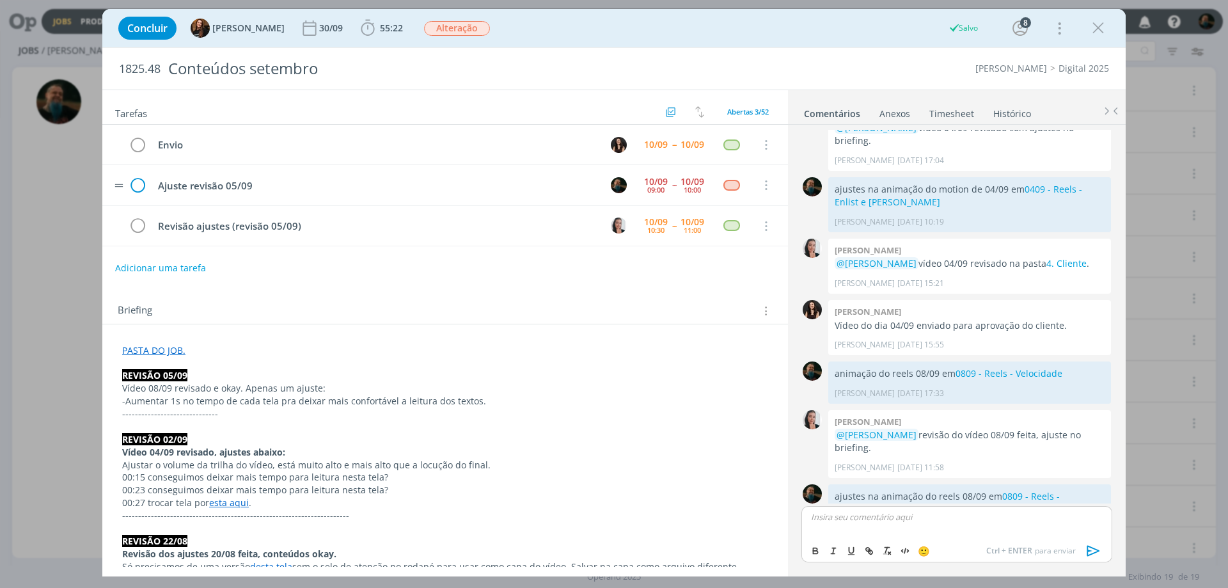 The image size is (1228, 588). What do you see at coordinates (161, 268) in the screenshot?
I see `button: Adicionar uma tarefa` at bounding box center [161, 268].